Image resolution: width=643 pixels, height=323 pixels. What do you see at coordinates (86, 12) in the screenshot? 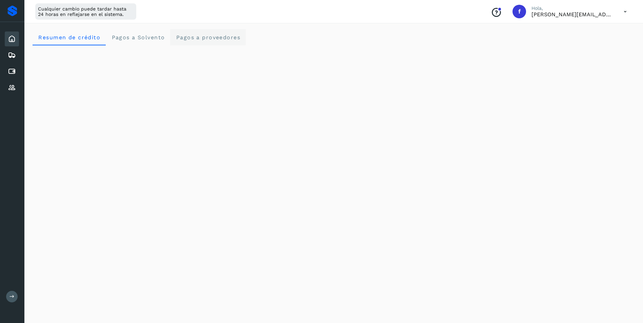
I see `div: Cualquier cambio puede tardar hasta 24 horas en reflejarse en el sistema.` at bounding box center [86, 12].